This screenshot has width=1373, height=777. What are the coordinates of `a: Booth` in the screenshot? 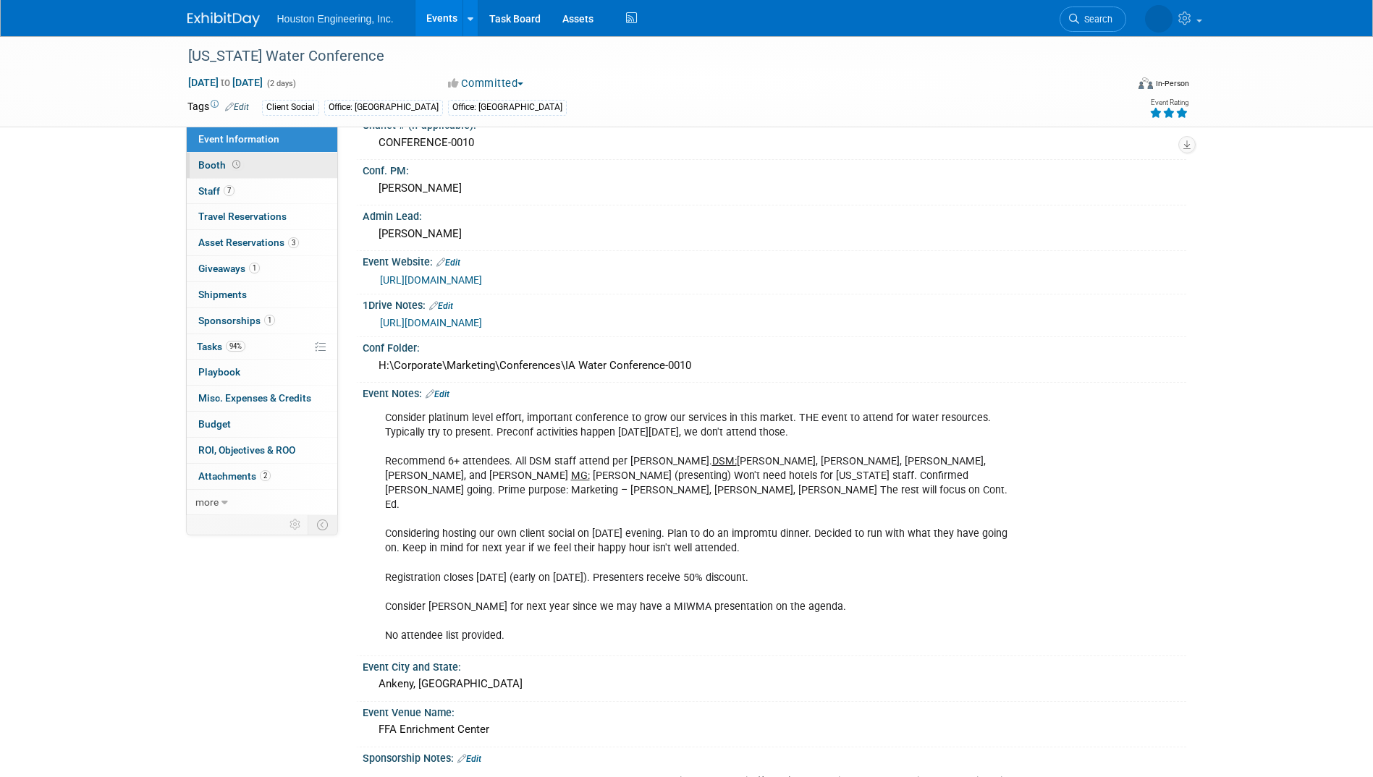 It's located at (262, 165).